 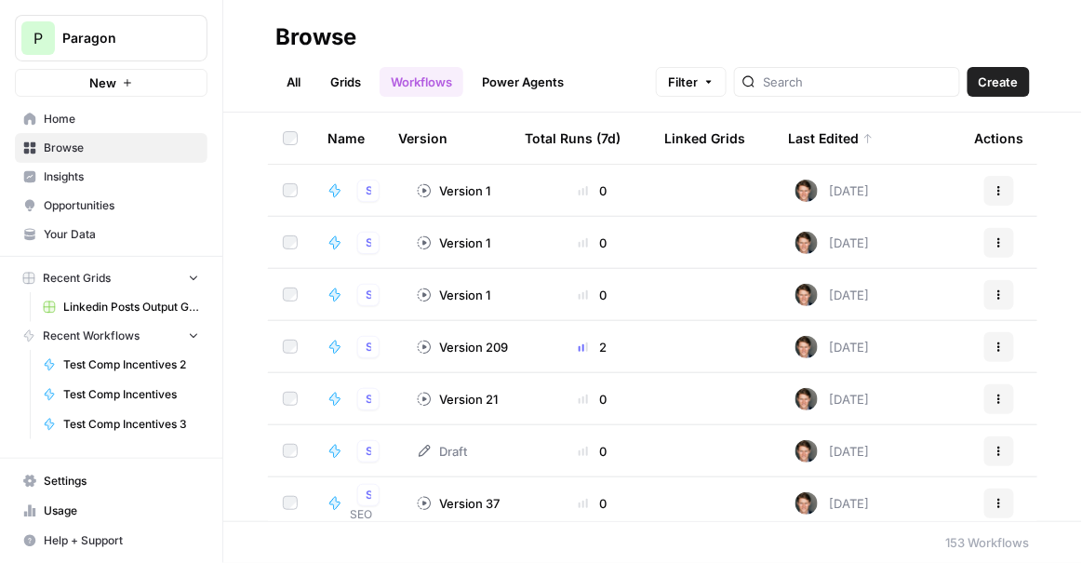 I want to click on span: Opportunities, so click(x=121, y=206).